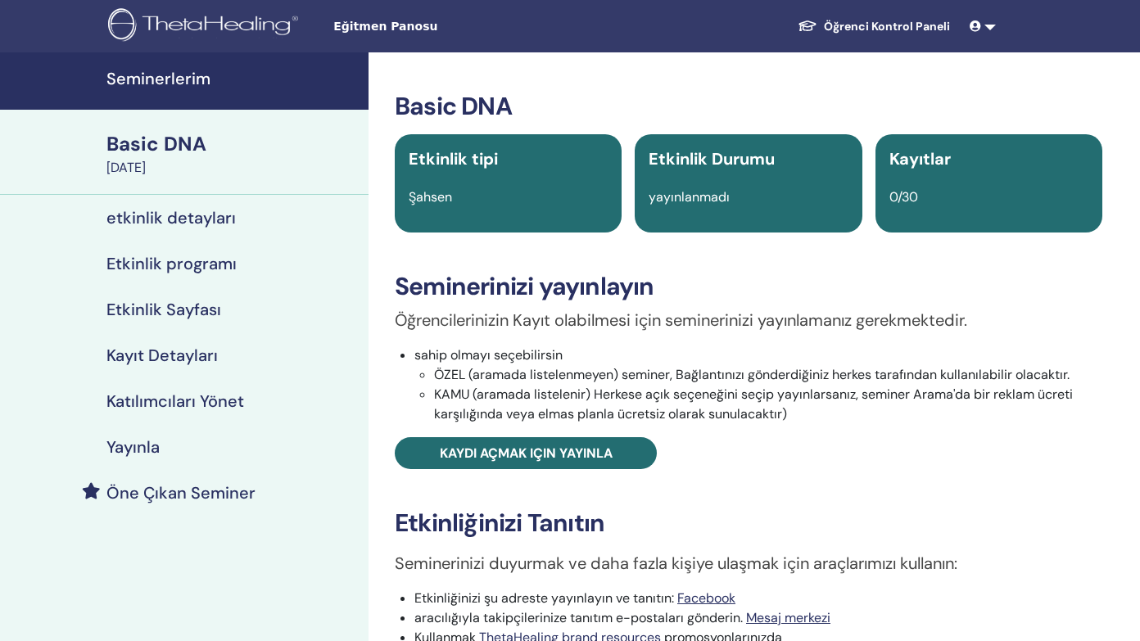 This screenshot has width=1140, height=641. Describe the element at coordinates (768, 375) in the screenshot. I see `li: ÖZEL (aramada listelenmeyen) seminer, Bağlantınızı gönderdiğiniz herkes tarafından kullanılabilir...` at that location.